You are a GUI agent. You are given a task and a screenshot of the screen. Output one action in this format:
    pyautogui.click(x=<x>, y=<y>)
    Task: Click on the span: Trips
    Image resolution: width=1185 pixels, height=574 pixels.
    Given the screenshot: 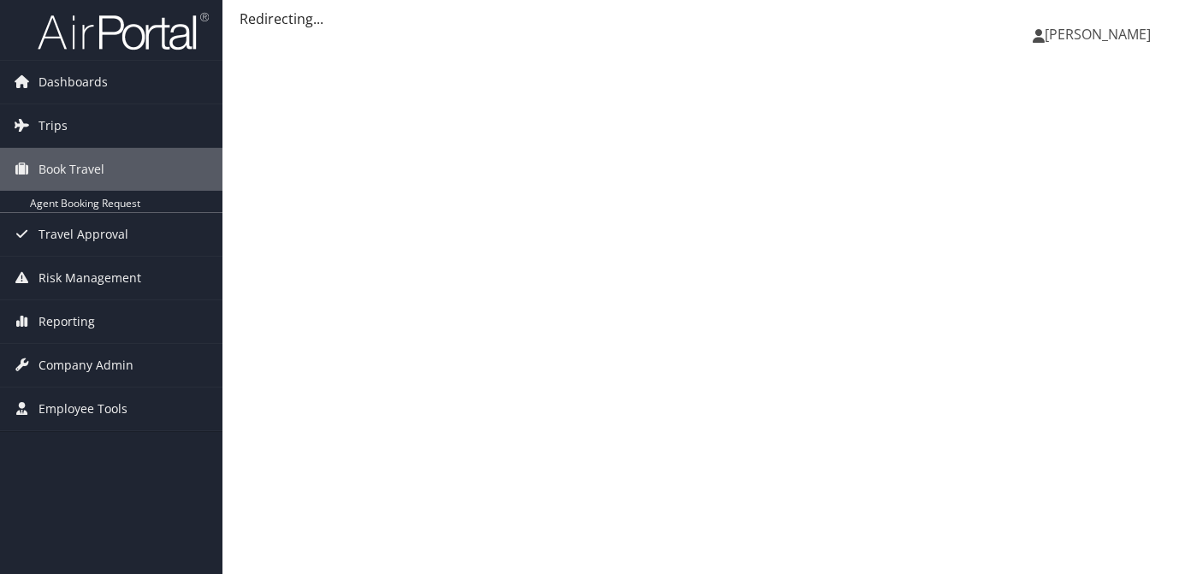 What is the action you would take?
    pyautogui.click(x=53, y=126)
    